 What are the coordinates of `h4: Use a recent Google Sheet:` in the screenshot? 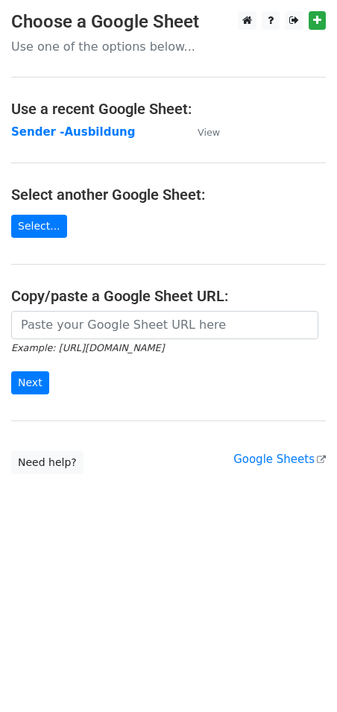 It's located at (169, 109).